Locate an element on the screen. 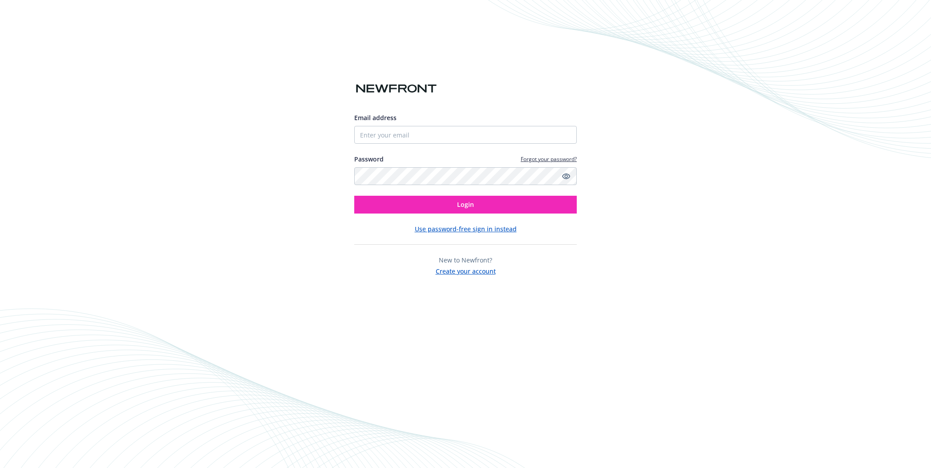  label: Password is located at coordinates (369, 159).